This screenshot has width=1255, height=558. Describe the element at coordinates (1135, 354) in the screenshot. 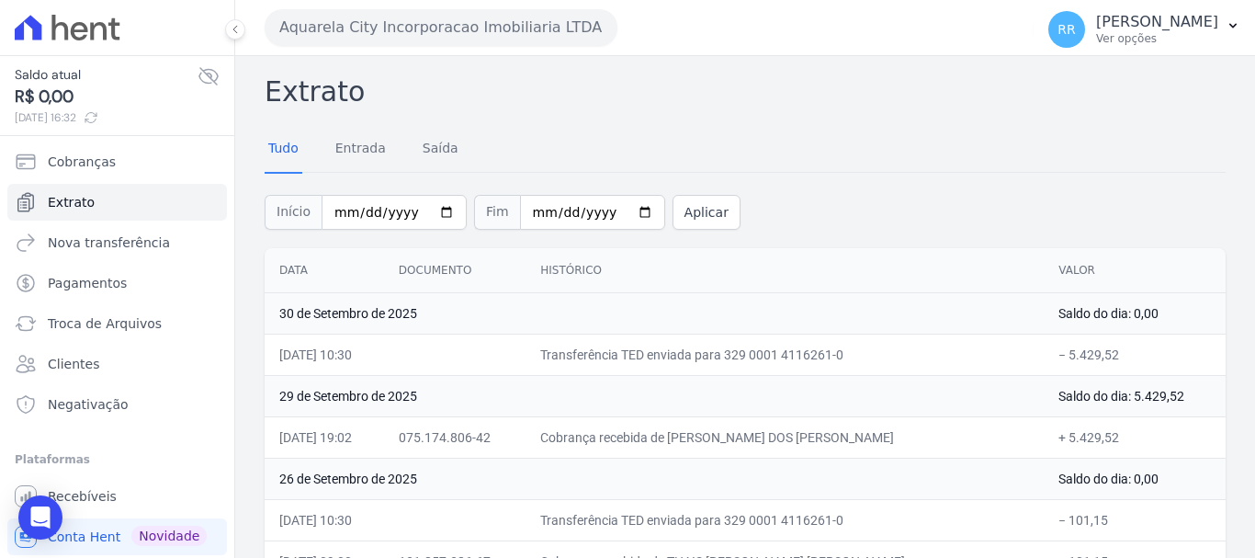

I see `td: − 5.429,52` at that location.